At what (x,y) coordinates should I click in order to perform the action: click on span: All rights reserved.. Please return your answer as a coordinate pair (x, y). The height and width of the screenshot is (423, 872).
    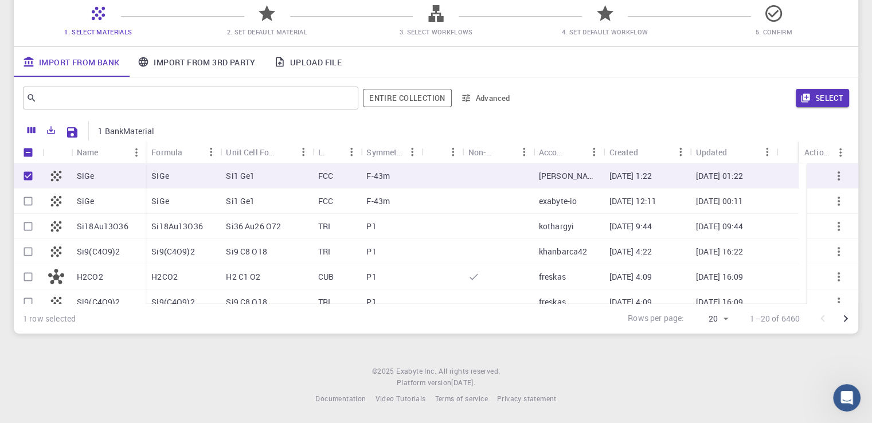
    Looking at the image, I should click on (469, 372).